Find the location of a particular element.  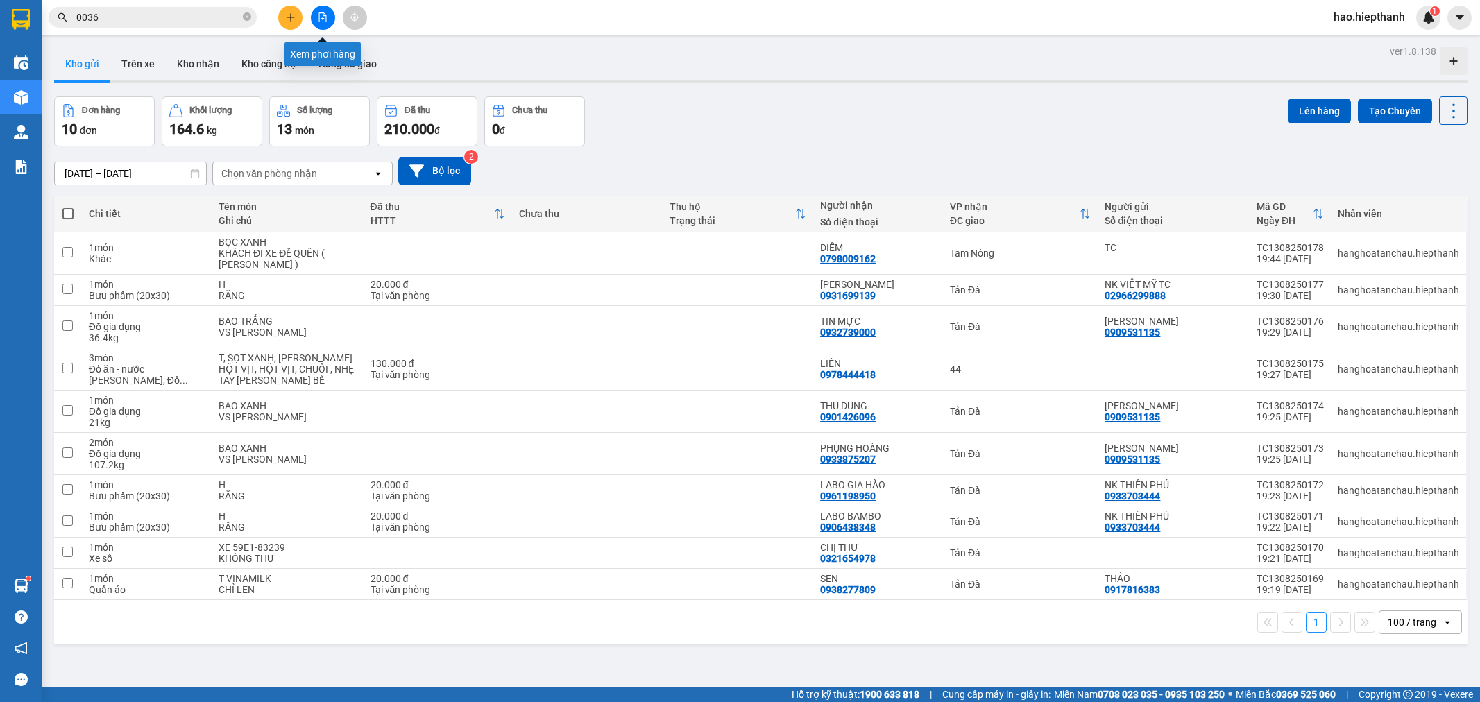

div: TC1308250175 is located at coordinates (1290, 364).